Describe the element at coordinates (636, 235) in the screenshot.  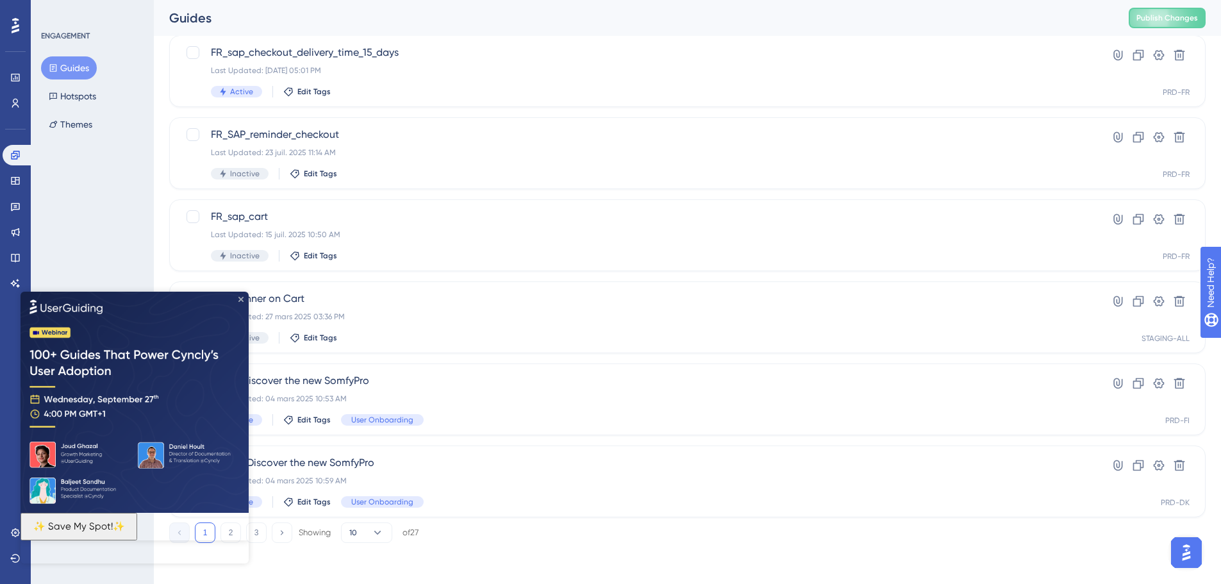
I see `div: Last Updated: 15 juil. 2025 10:50 AM` at that location.